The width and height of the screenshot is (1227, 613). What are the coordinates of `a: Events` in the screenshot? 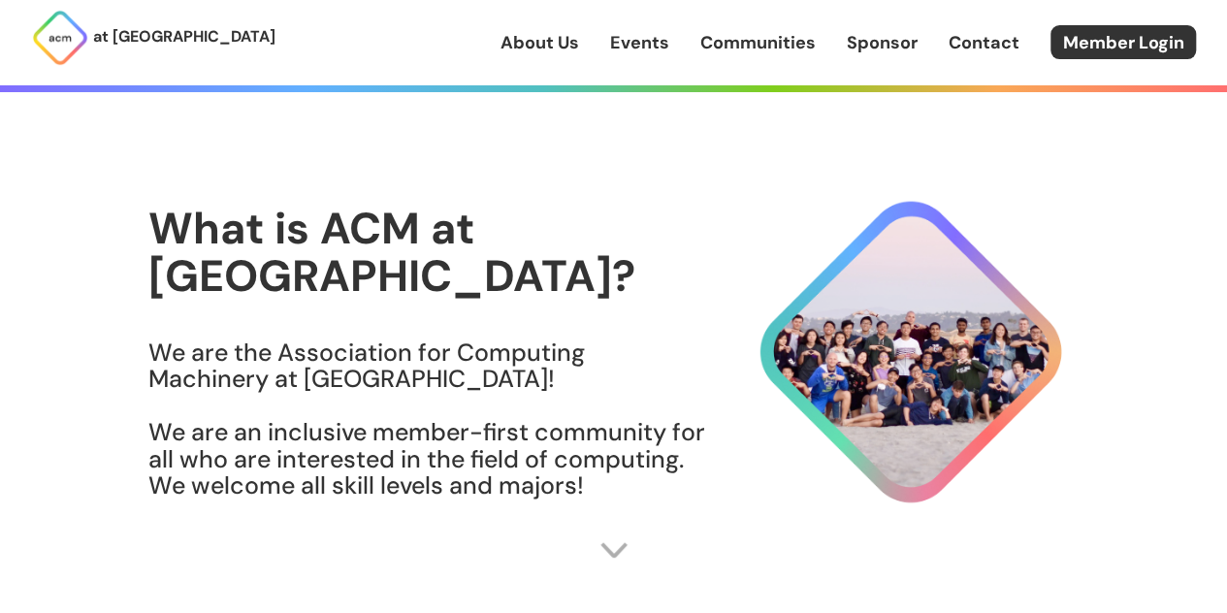 It's located at (639, 43).